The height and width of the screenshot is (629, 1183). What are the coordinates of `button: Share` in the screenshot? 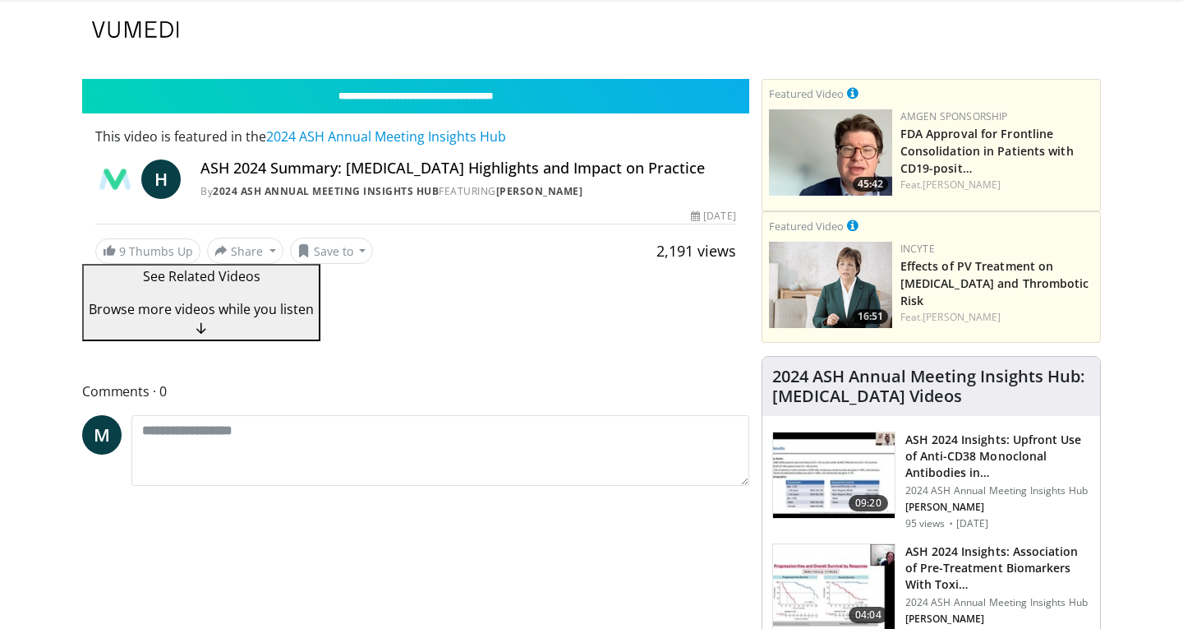 It's located at (245, 251).